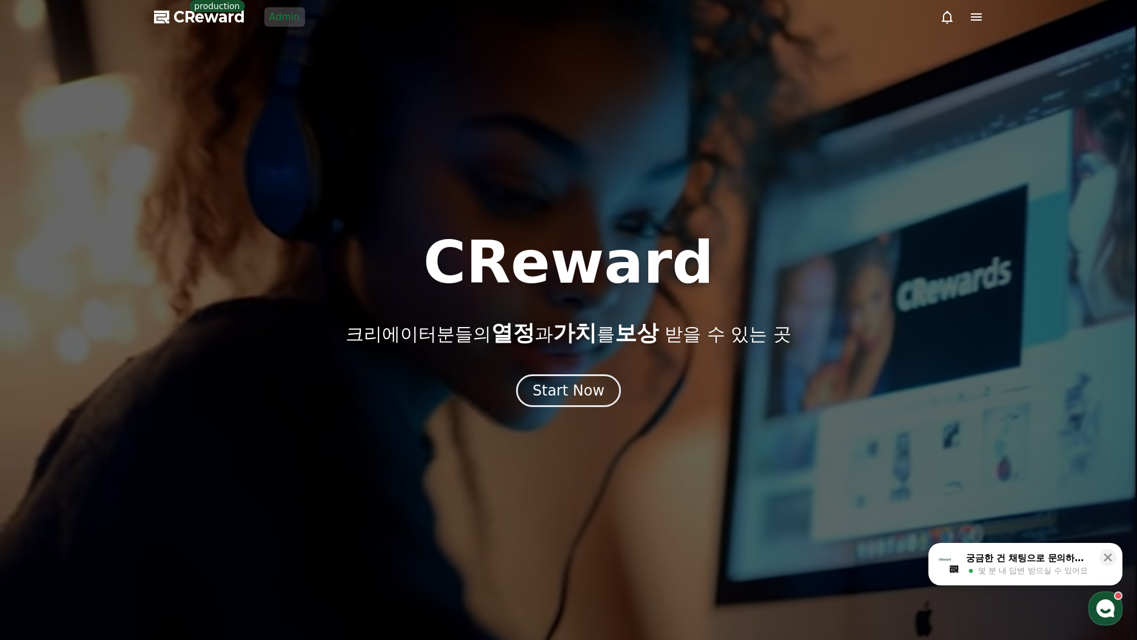 This screenshot has height=640, width=1137. I want to click on span: 홈, so click(42, 408).